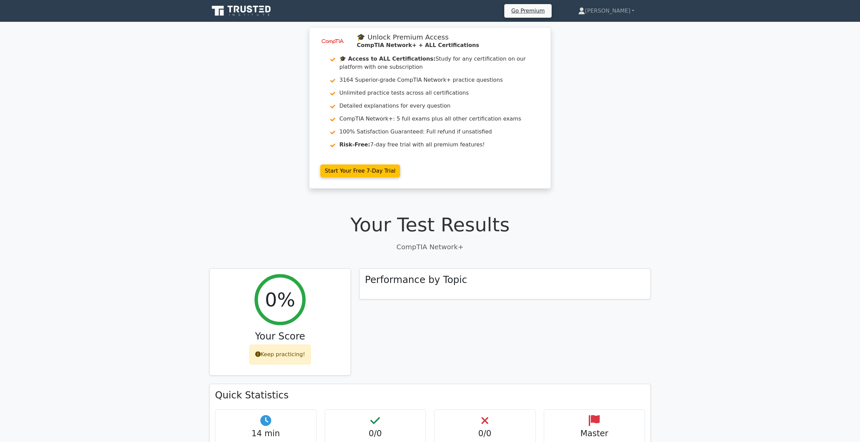 Image resolution: width=860 pixels, height=442 pixels. What do you see at coordinates (528, 11) in the screenshot?
I see `a: Go Premium` at bounding box center [528, 11].